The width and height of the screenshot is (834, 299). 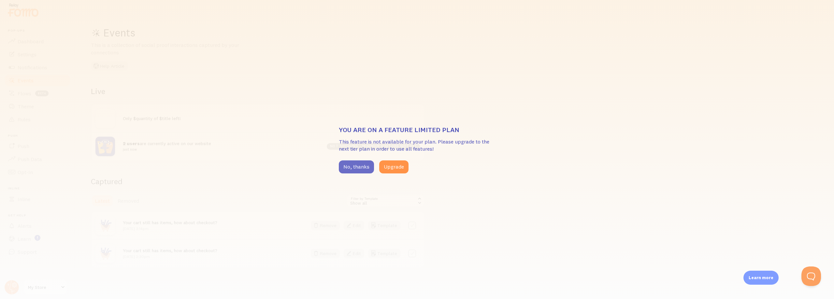 What do you see at coordinates (417, 146) in the screenshot?
I see `p: This feature is not available for your plan. Please upgrade to the next tier plan in order to use...` at bounding box center [417, 146].